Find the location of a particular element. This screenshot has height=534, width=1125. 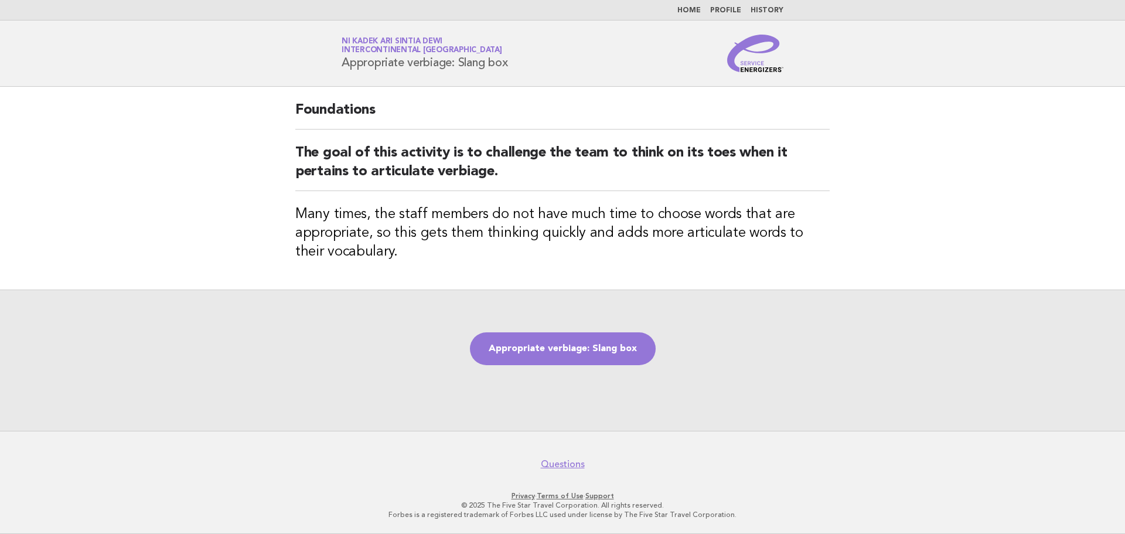

h2: The goal of this activity is to challenge the team to think on its toes when it pertains to artic... is located at coordinates (563, 167).